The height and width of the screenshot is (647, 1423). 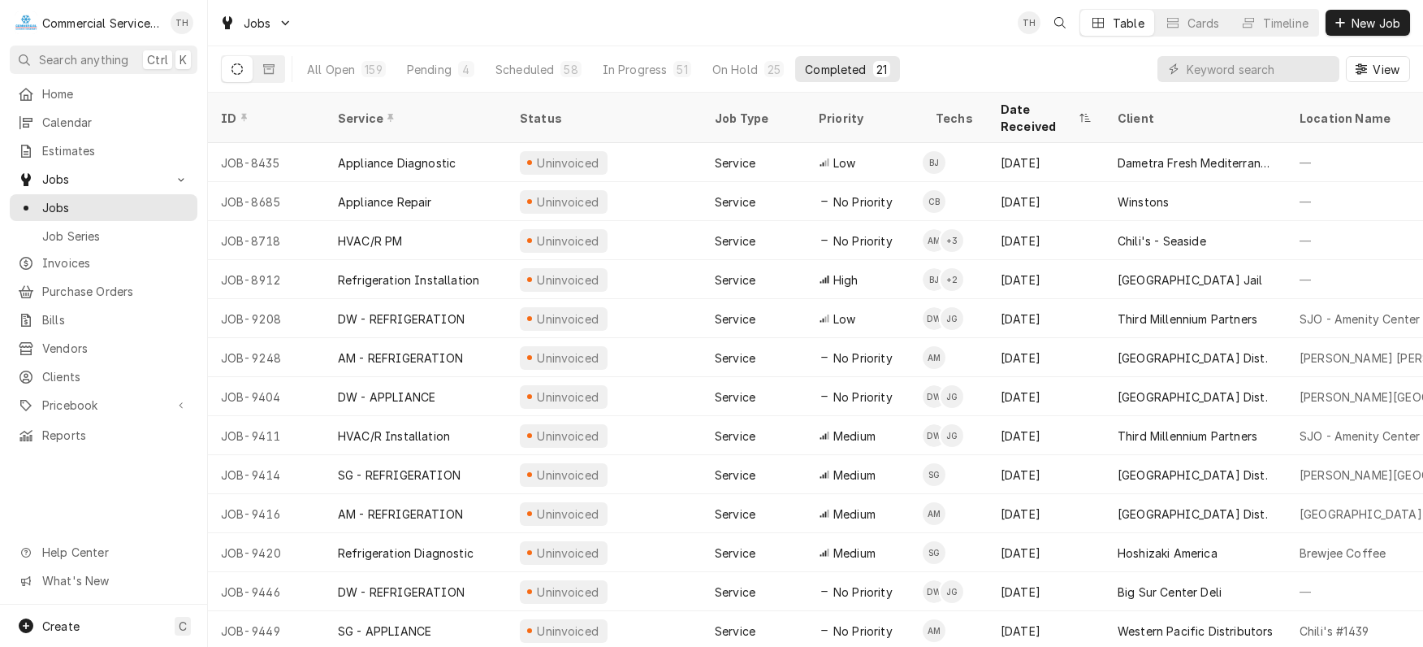 What do you see at coordinates (429, 69) in the screenshot?
I see `div: Pending` at bounding box center [429, 69].